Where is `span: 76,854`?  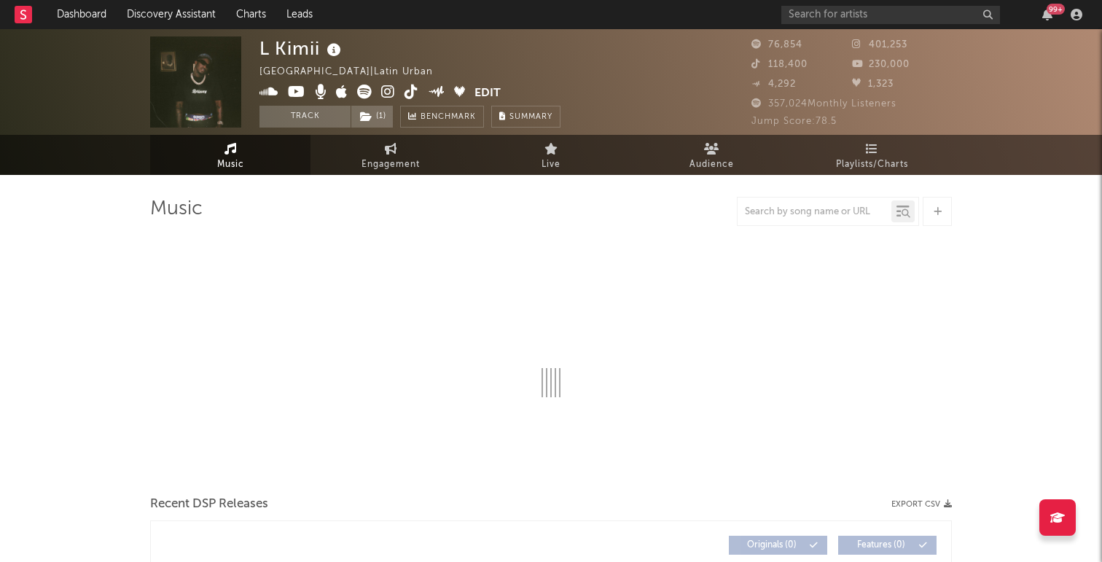
span: 76,854 is located at coordinates (777, 44).